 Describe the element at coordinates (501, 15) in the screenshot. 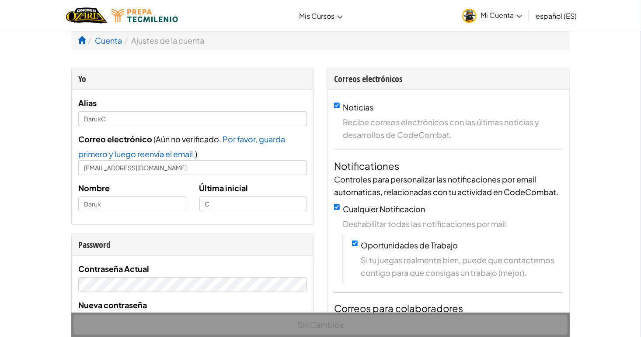

I see `span: Mi Cuenta` at that location.